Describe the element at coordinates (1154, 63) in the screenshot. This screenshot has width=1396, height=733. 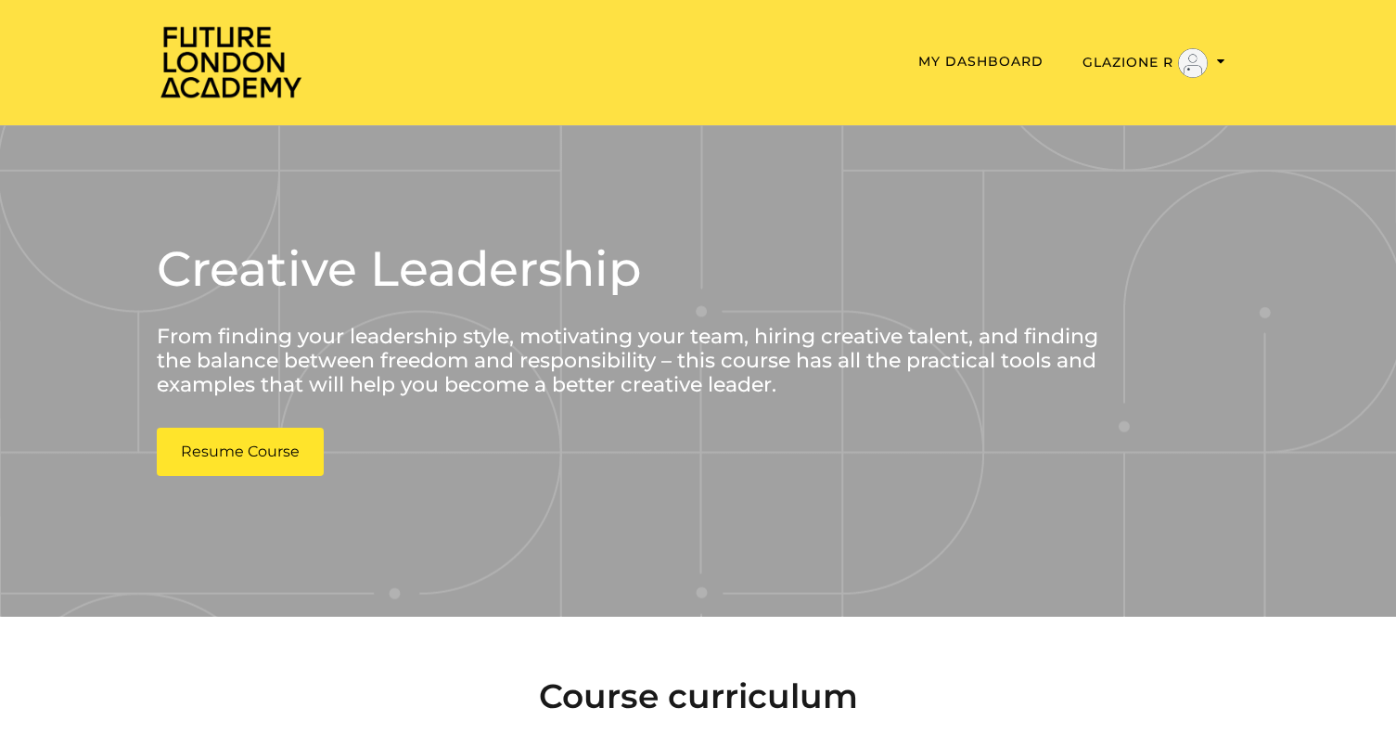
I see `button: Toggle menu` at that location.